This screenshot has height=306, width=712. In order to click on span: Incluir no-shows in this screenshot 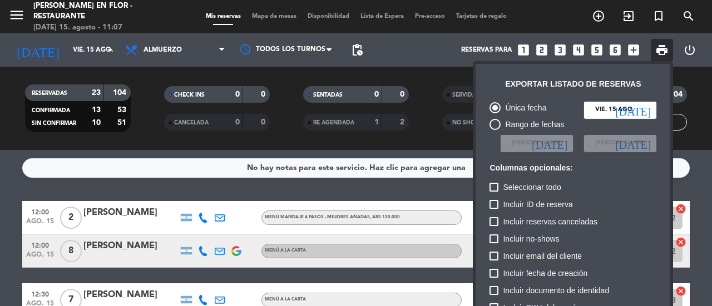, I will do `click(531, 239)`.